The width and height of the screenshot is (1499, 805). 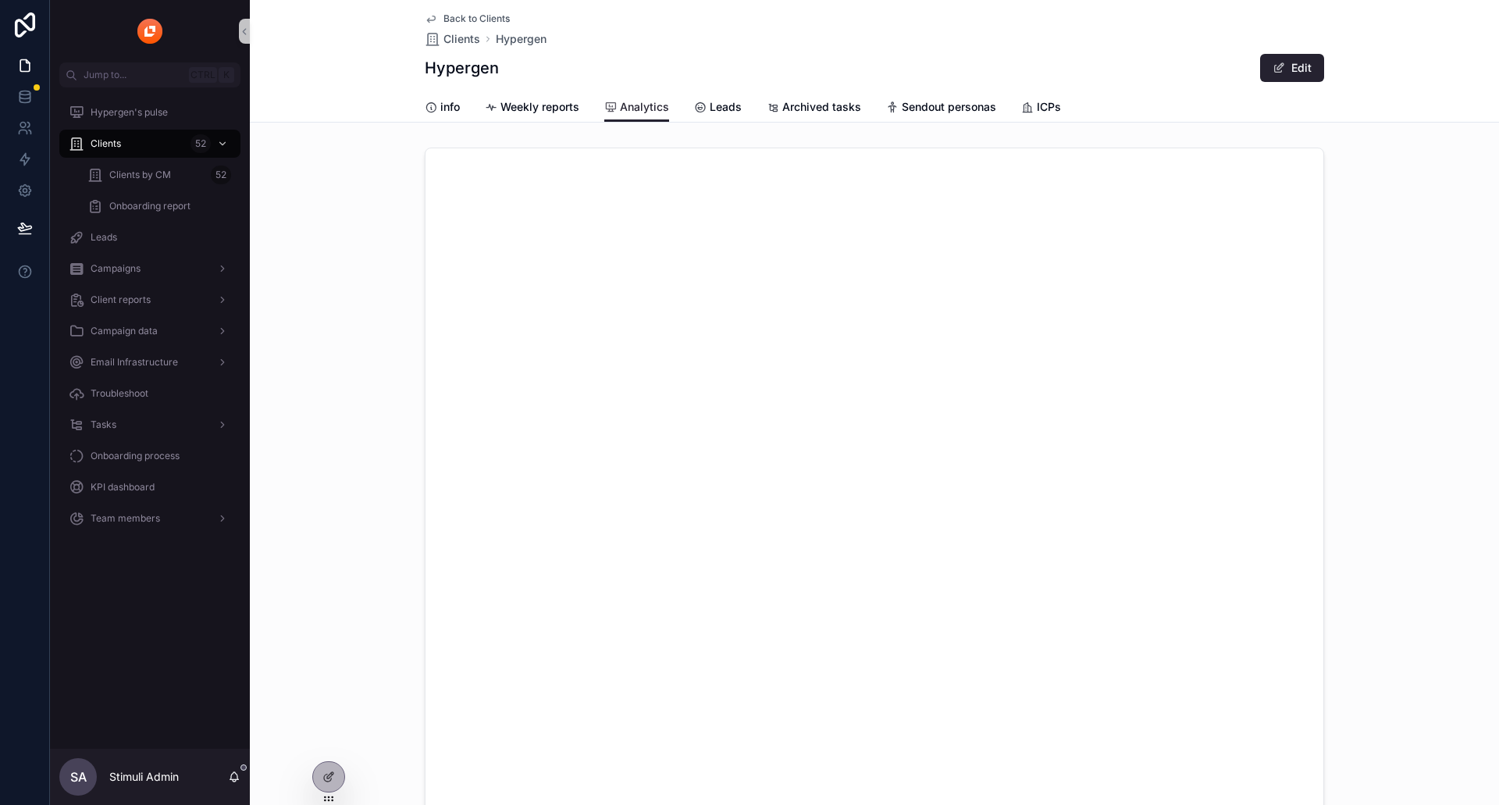 What do you see at coordinates (125, 519) in the screenshot?
I see `span: Team members` at bounding box center [125, 519].